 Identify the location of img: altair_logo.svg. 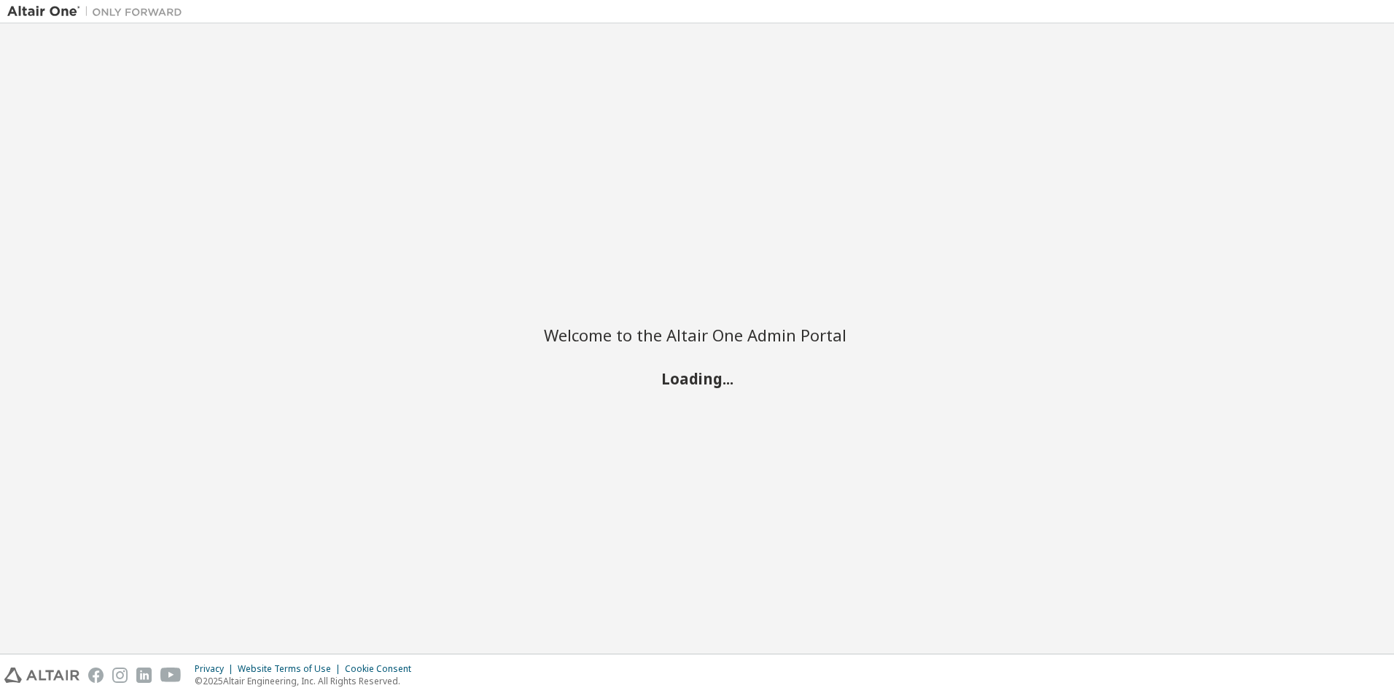
(42, 675).